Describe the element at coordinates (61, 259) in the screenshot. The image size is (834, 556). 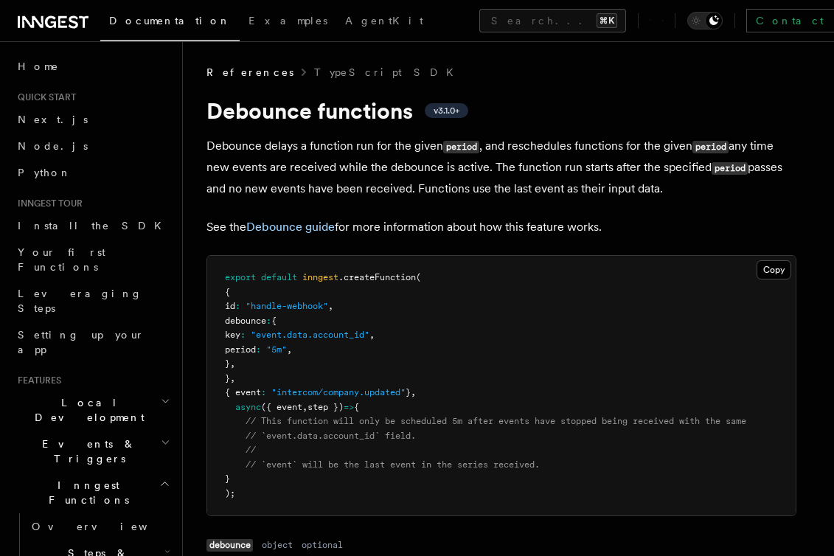
I see `span: Your first Functions` at that location.